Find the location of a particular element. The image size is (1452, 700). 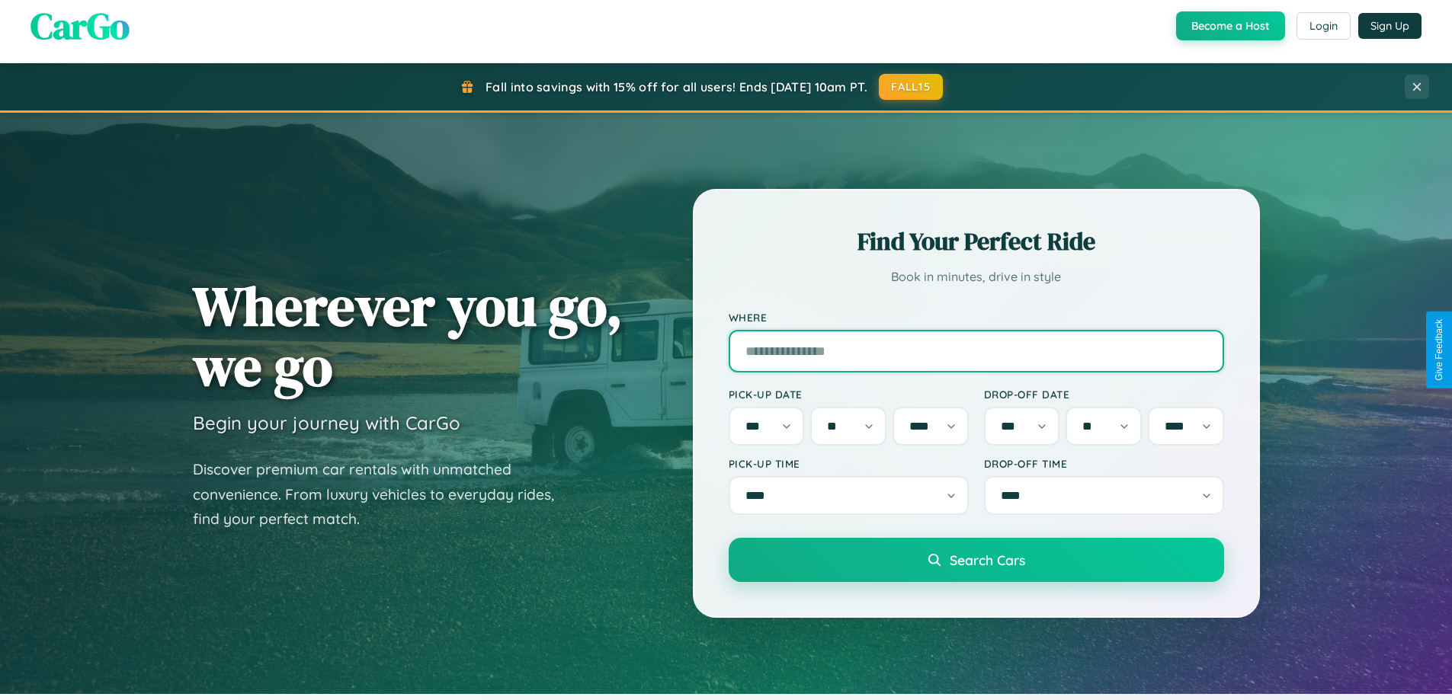

button: Login is located at coordinates (1323, 26).